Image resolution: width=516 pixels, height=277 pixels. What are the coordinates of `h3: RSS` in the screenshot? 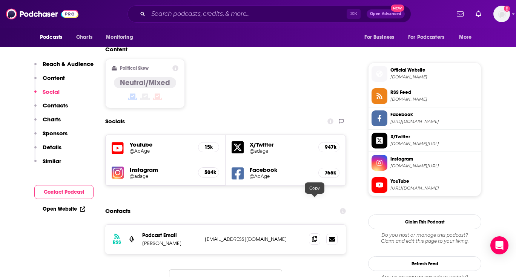 It's located at (117, 243).